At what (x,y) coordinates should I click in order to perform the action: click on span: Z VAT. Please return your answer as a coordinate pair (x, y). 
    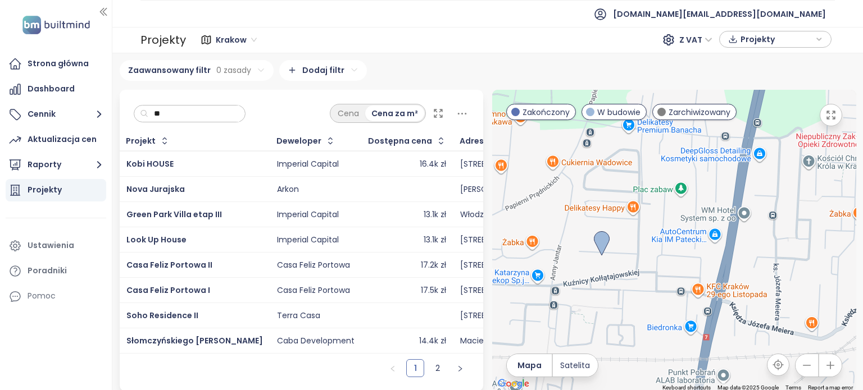
    Looking at the image, I should click on (695, 40).